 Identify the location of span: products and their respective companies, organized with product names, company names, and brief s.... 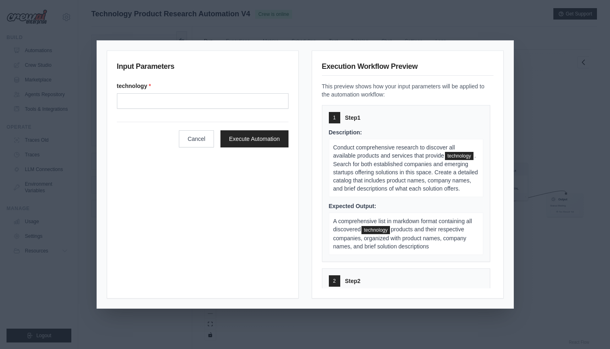
(400, 238).